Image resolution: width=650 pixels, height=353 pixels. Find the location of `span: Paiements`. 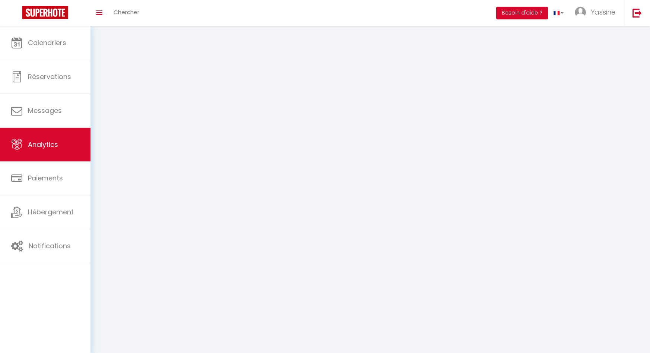

span: Paiements is located at coordinates (45, 178).